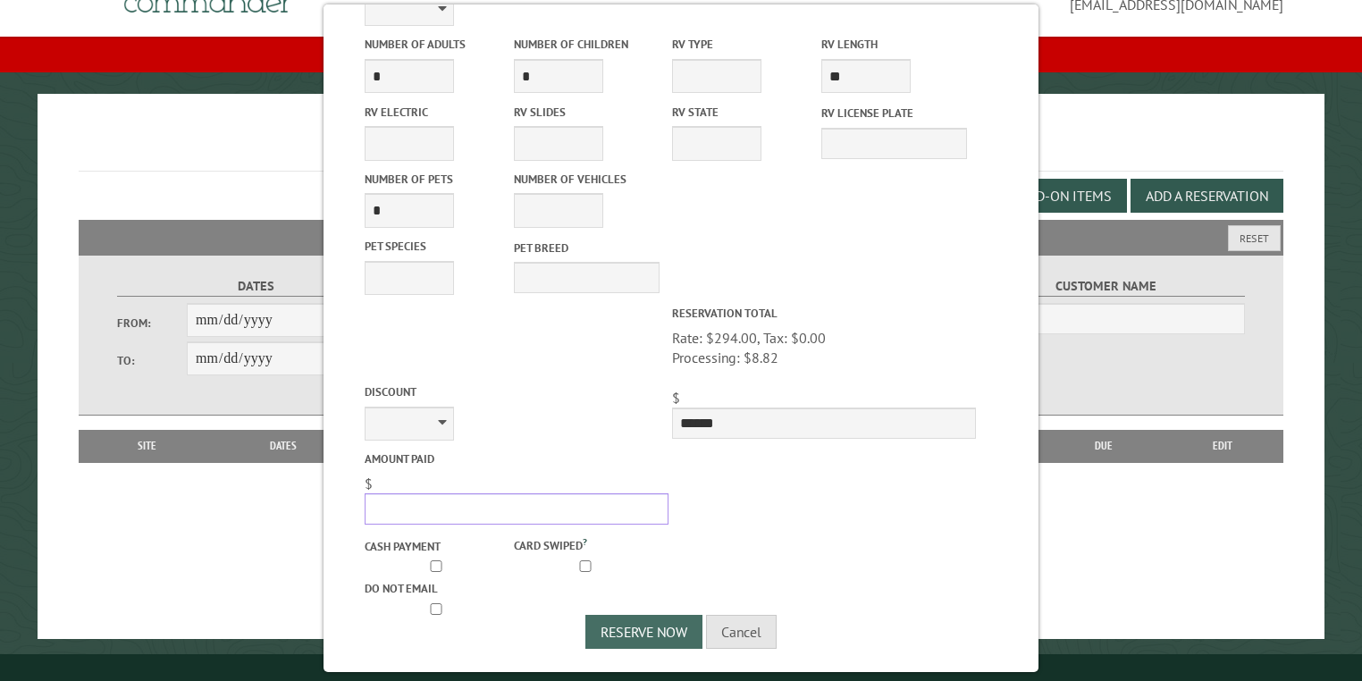 This screenshot has width=1362, height=681. I want to click on span: Rate: $294.00, Tax: $0.00, so click(824, 349).